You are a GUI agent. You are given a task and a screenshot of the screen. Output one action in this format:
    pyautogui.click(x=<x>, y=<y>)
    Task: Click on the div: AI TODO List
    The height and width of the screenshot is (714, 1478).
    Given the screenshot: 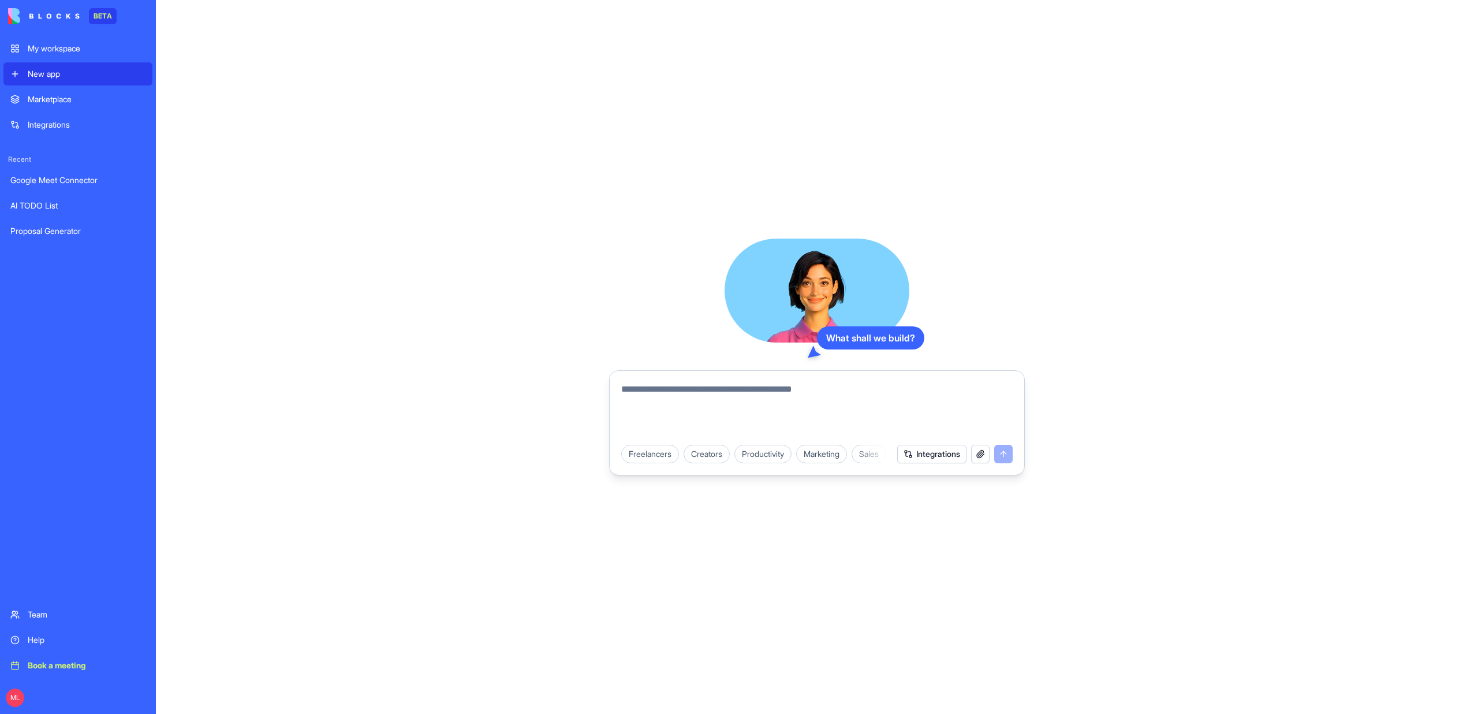 What is the action you would take?
    pyautogui.click(x=78, y=206)
    